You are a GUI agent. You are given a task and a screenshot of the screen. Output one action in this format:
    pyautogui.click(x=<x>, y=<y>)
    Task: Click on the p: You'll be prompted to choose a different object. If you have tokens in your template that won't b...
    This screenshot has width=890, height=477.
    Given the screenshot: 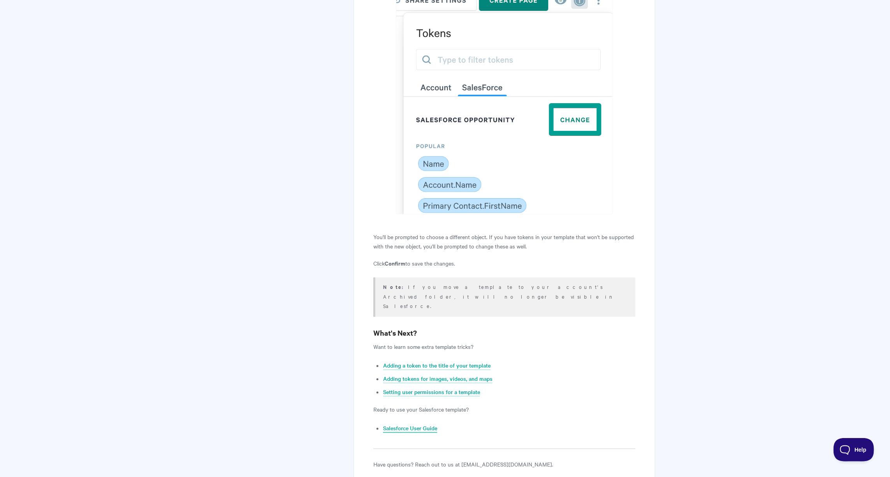 What is the action you would take?
    pyautogui.click(x=504, y=242)
    